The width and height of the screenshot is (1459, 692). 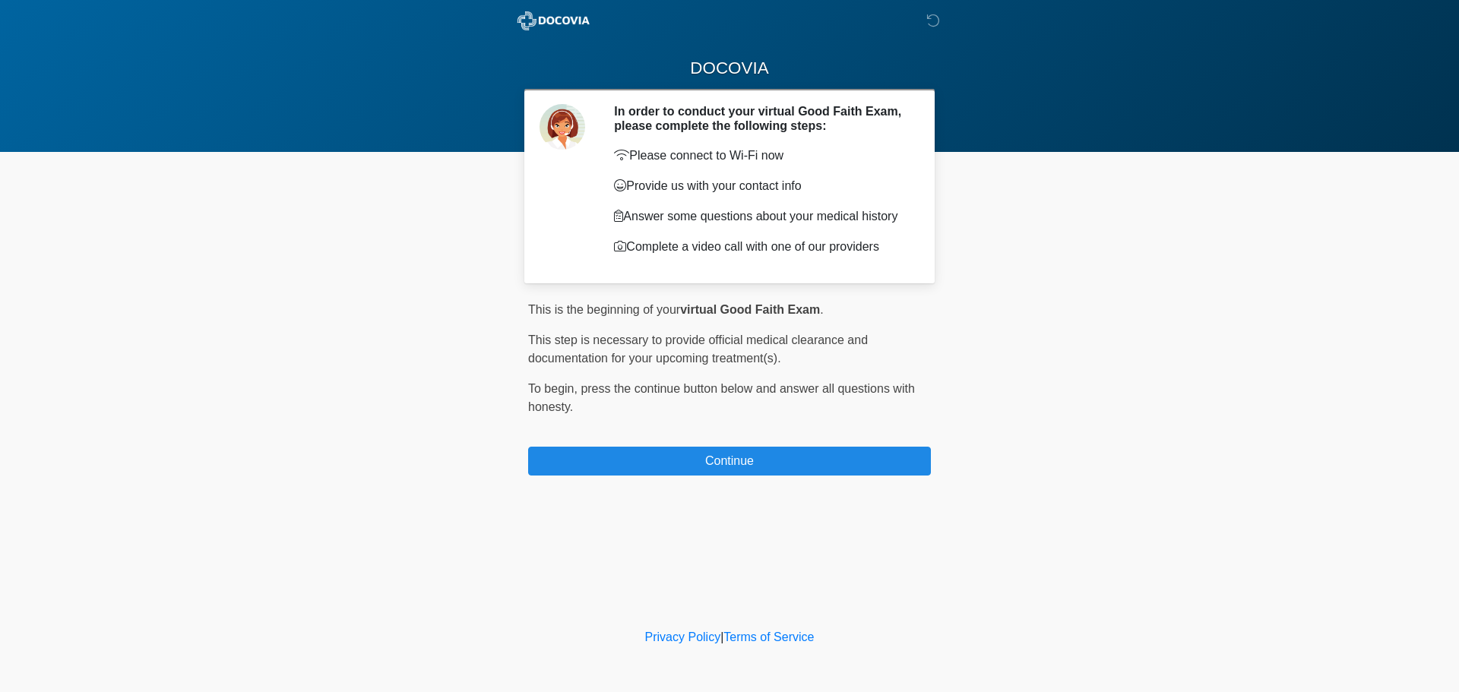 I want to click on strong: virtual Good Faith Exam, so click(x=750, y=309).